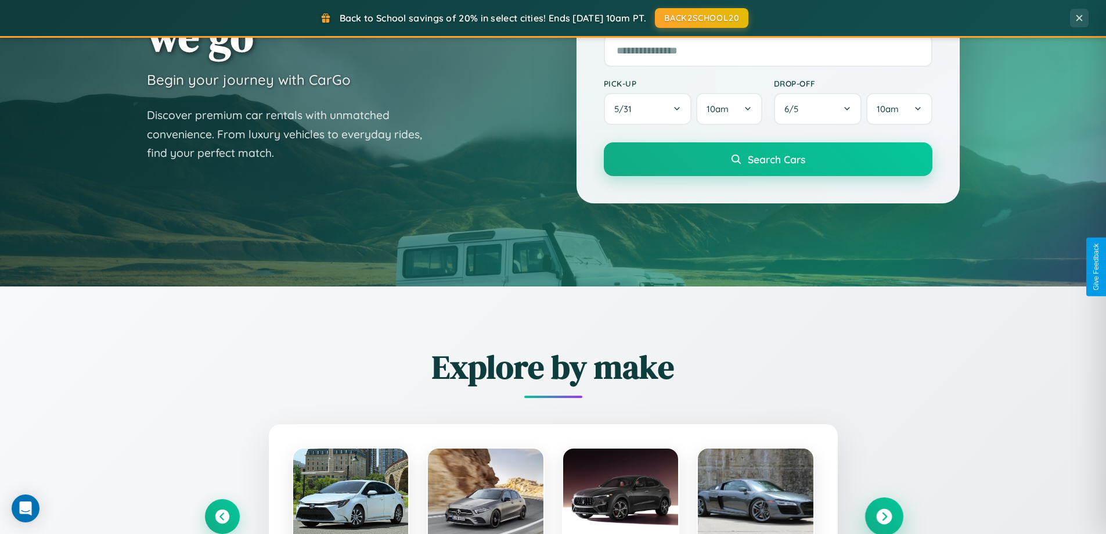 This screenshot has width=1106, height=534. Describe the element at coordinates (648, 109) in the screenshot. I see `button: 5/31` at that location.